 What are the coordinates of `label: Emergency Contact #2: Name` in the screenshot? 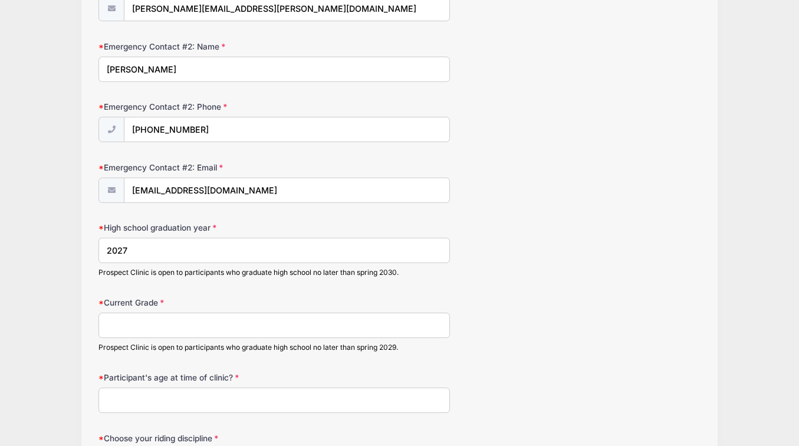 It's located at (199, 47).